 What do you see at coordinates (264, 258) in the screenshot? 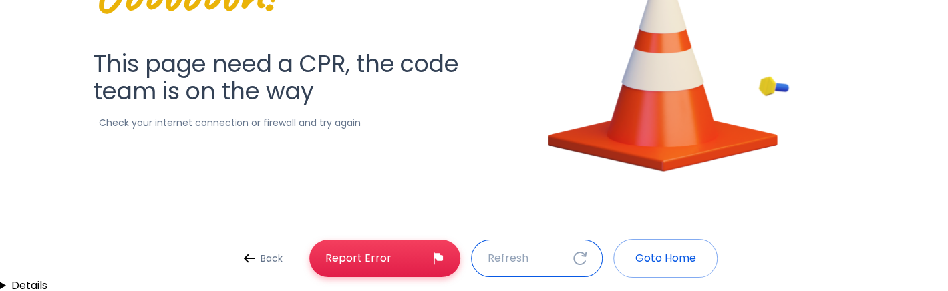
I see `a: Back` at bounding box center [264, 258].